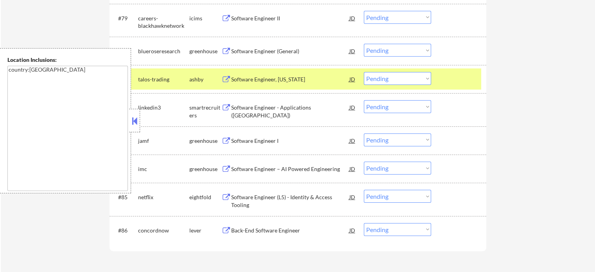  I want to click on div: icims, so click(205, 18).